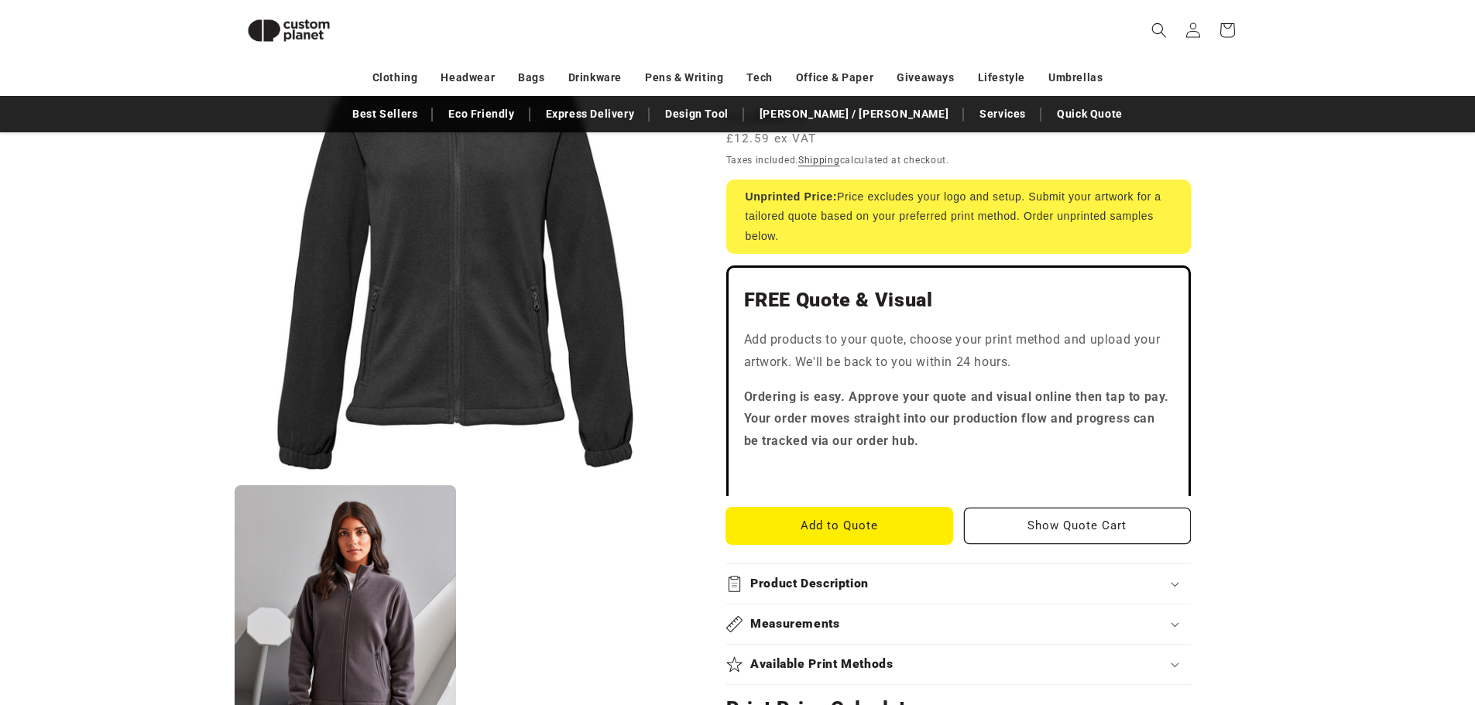 This screenshot has height=705, width=1475. I want to click on a: Design Tool, so click(697, 114).